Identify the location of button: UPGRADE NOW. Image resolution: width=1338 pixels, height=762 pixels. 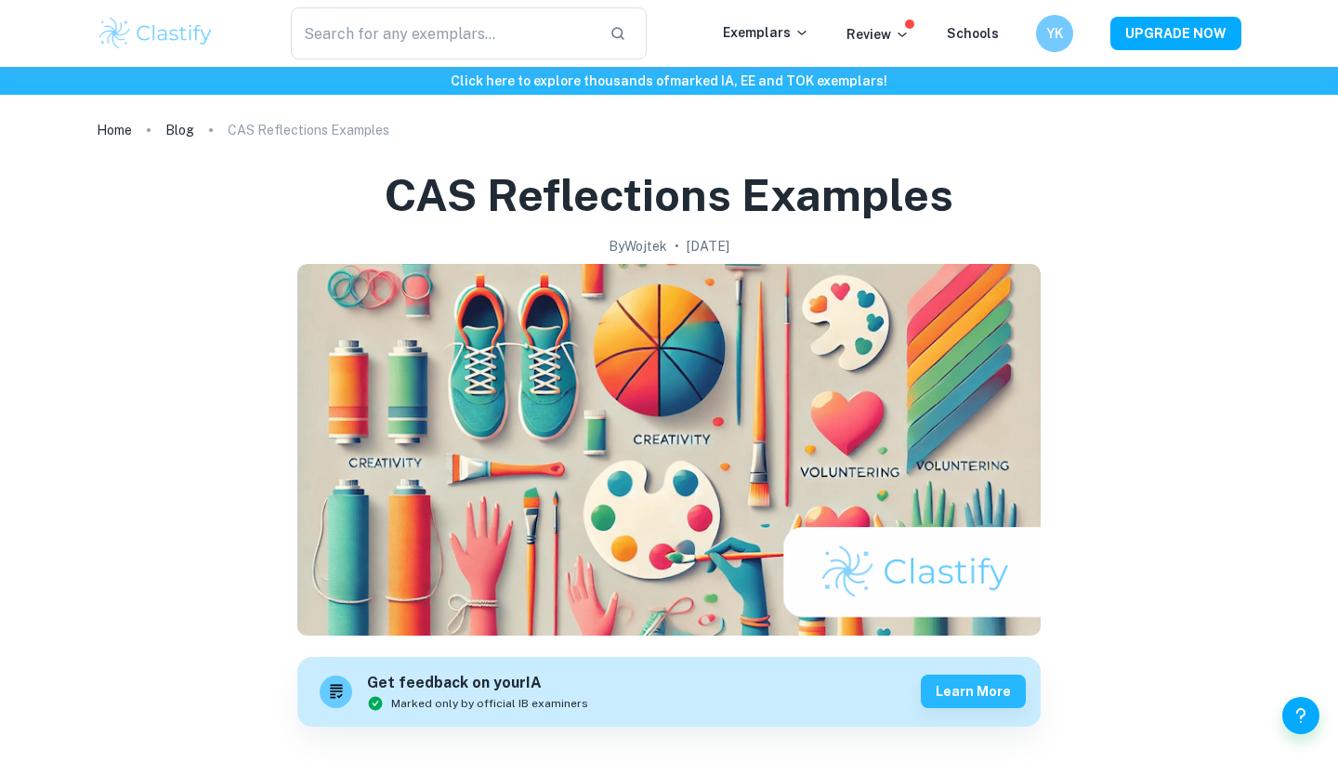
(1176, 33).